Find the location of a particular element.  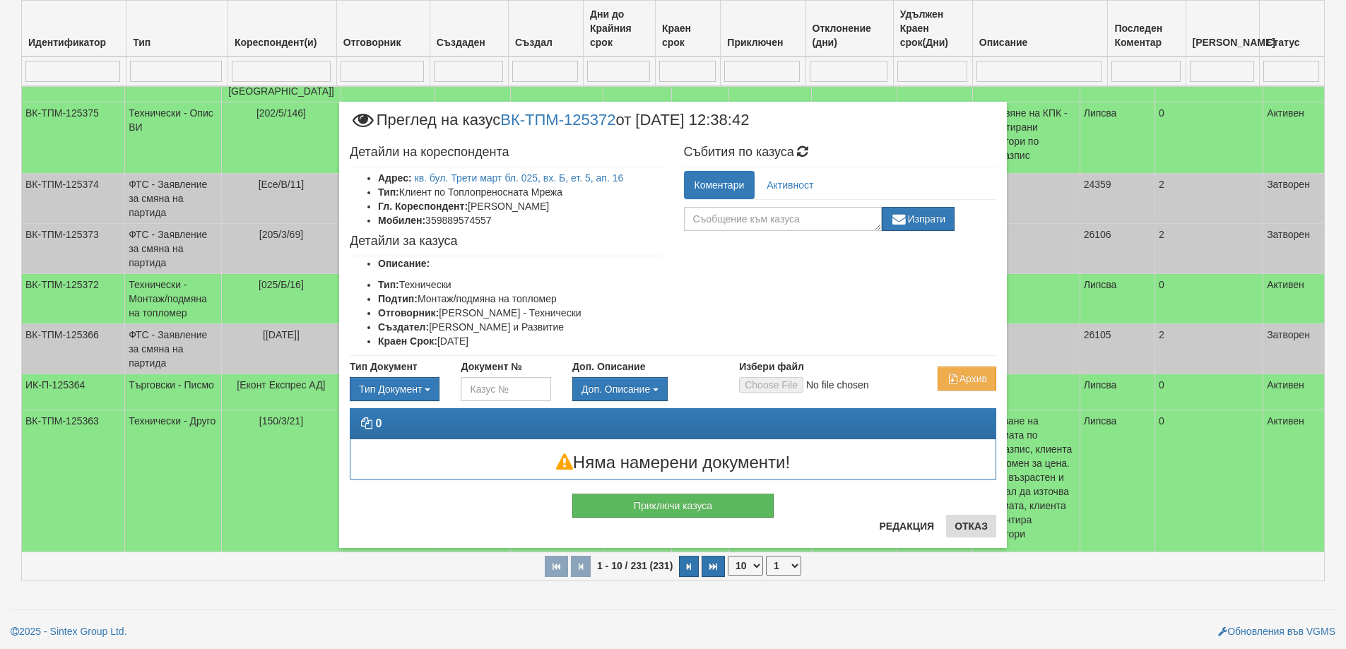

label: Документ № is located at coordinates (491, 367).